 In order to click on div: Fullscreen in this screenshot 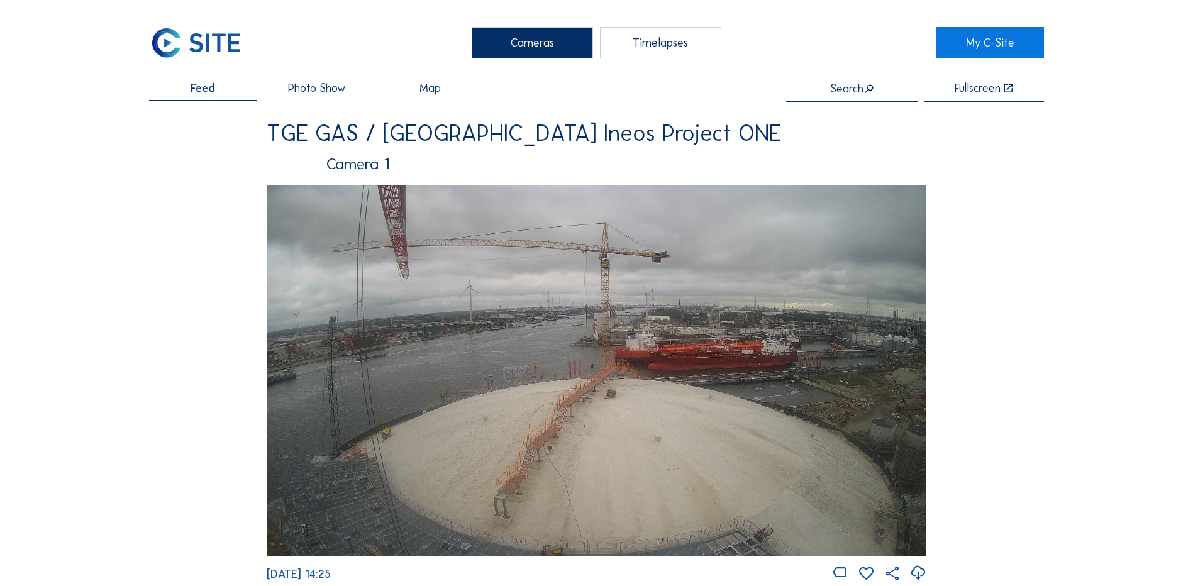, I will do `click(977, 88)`.